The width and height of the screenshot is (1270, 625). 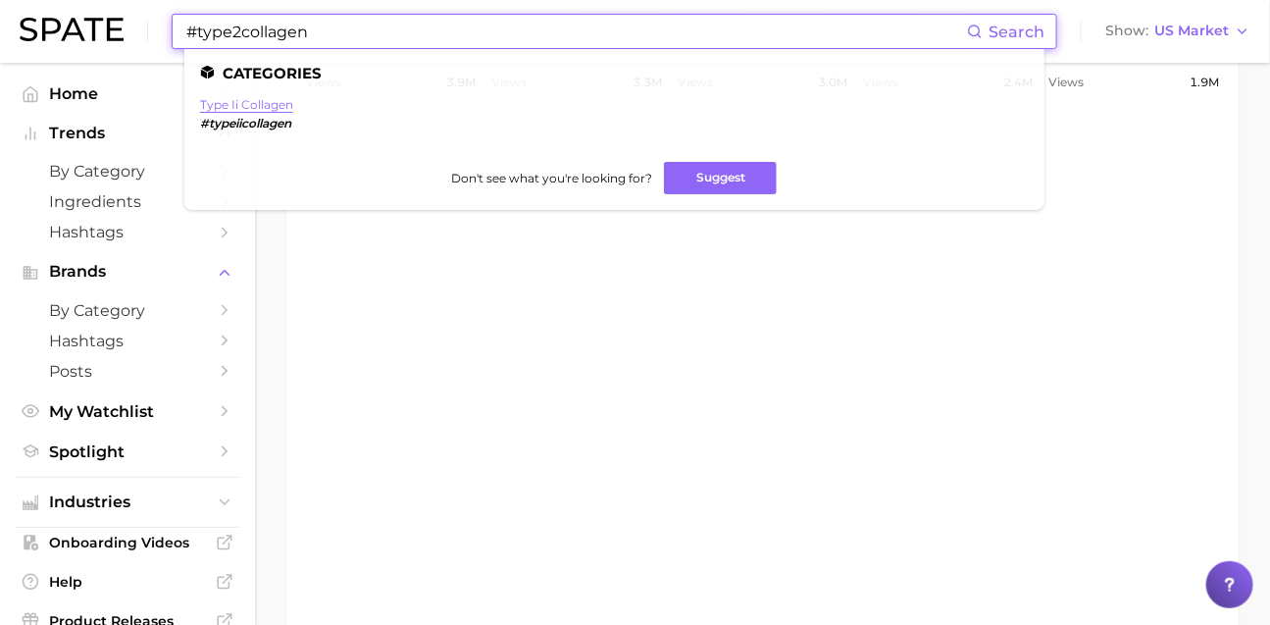 I want to click on span: Onboarding Videos, so click(x=128, y=543).